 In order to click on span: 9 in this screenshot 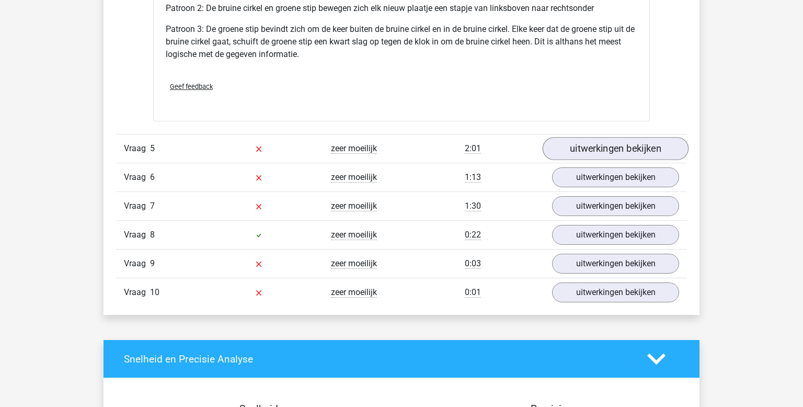, I will do `click(152, 263)`.